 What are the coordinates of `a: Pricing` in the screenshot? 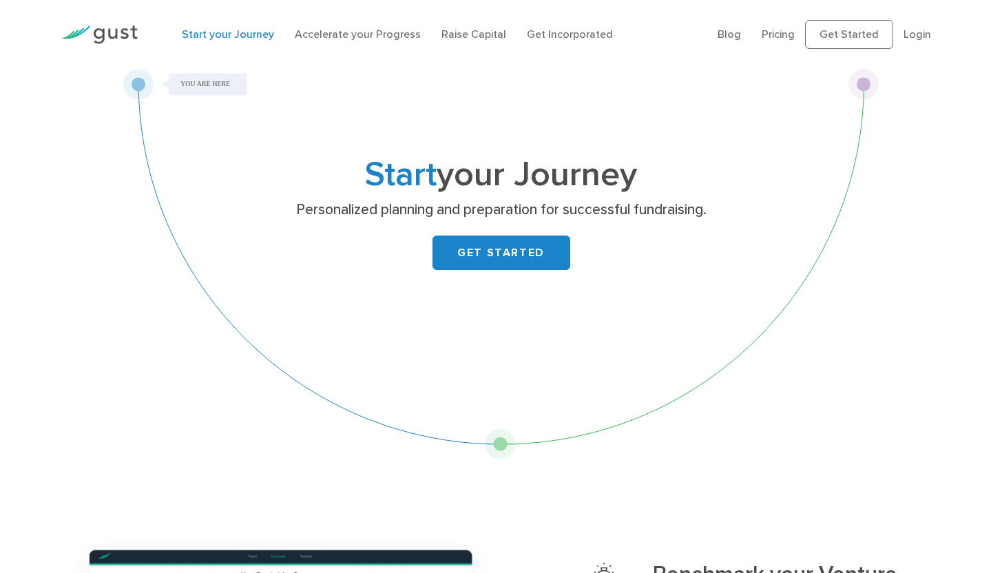 It's located at (778, 34).